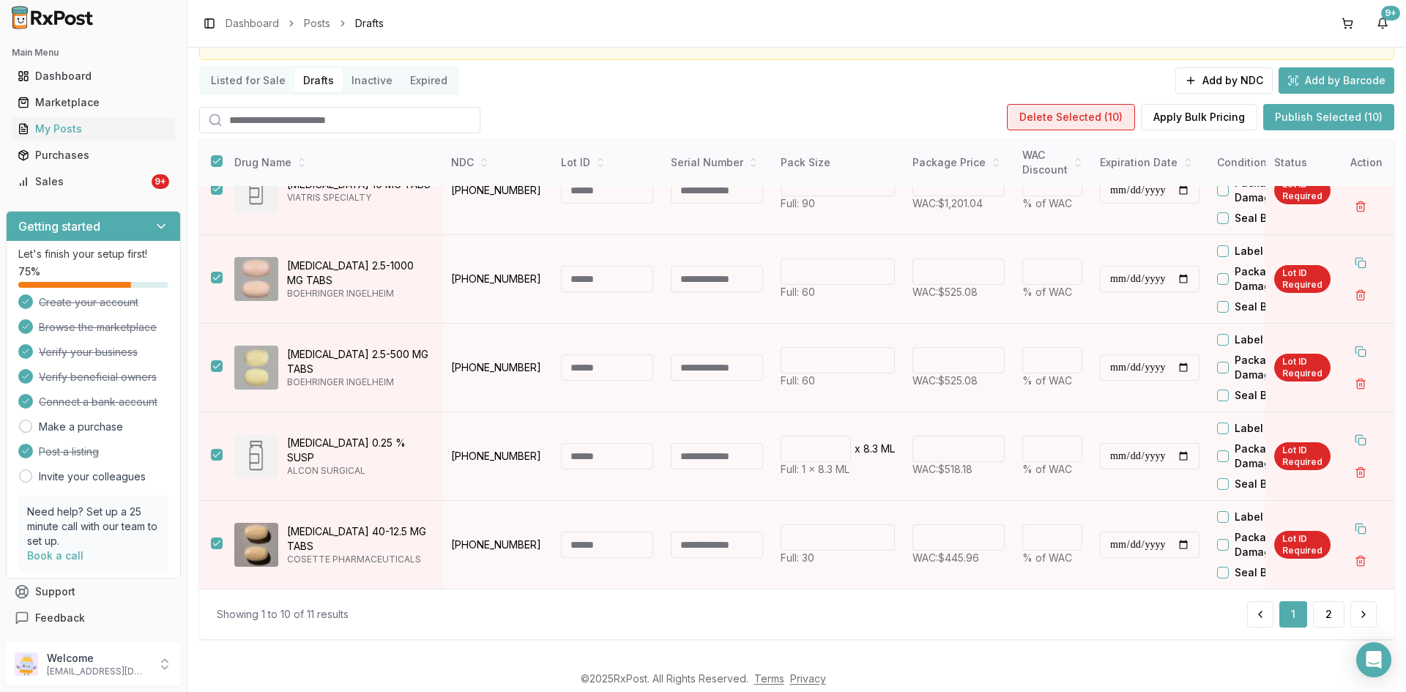 This screenshot has width=1406, height=692. What do you see at coordinates (55, 555) in the screenshot?
I see `a: Book a call` at bounding box center [55, 555].